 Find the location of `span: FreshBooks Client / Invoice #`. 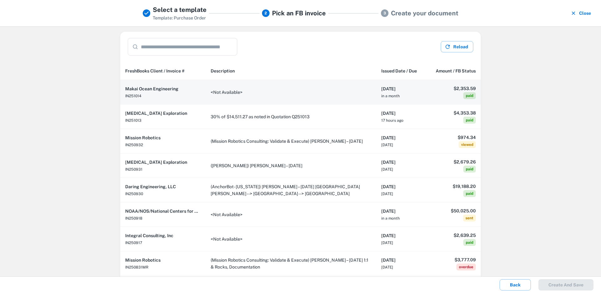

span: FreshBooks Client / Invoice # is located at coordinates (155, 71).